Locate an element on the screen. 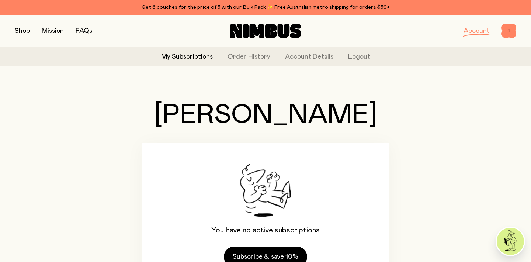 Image resolution: width=531 pixels, height=262 pixels. a: My Subscriptions is located at coordinates (187, 57).